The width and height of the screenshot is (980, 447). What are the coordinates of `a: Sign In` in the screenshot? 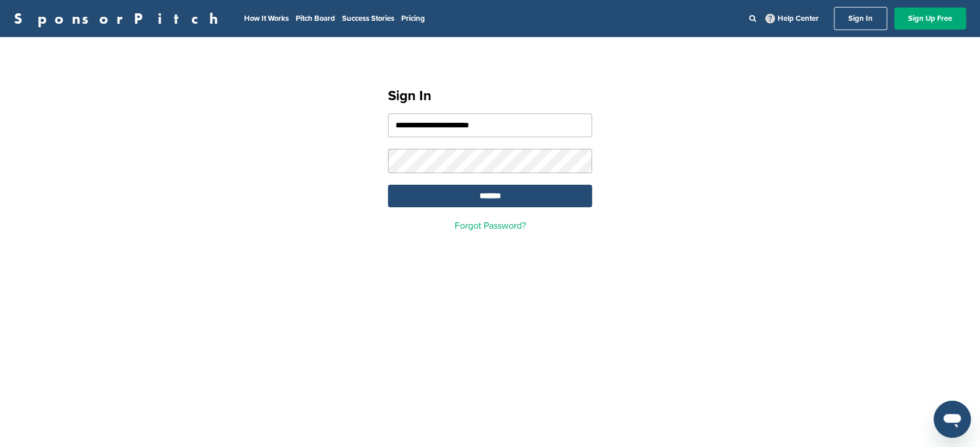 It's located at (860, 19).